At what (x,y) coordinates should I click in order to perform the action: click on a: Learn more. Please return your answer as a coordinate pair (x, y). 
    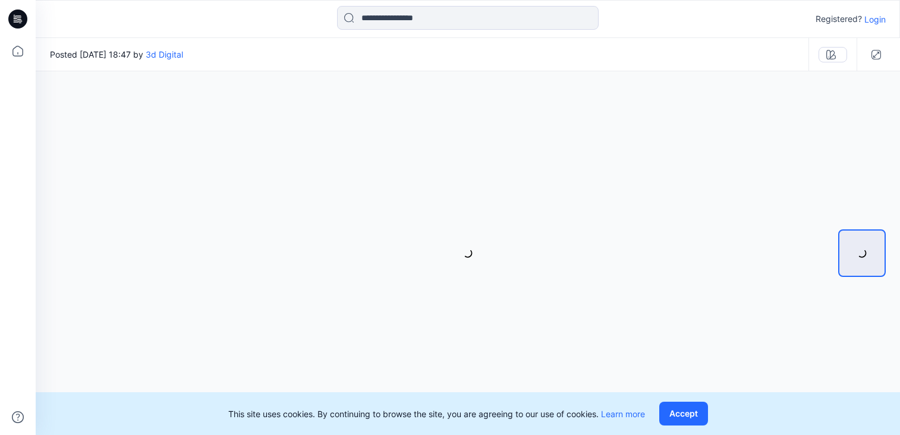
    Looking at the image, I should click on (623, 414).